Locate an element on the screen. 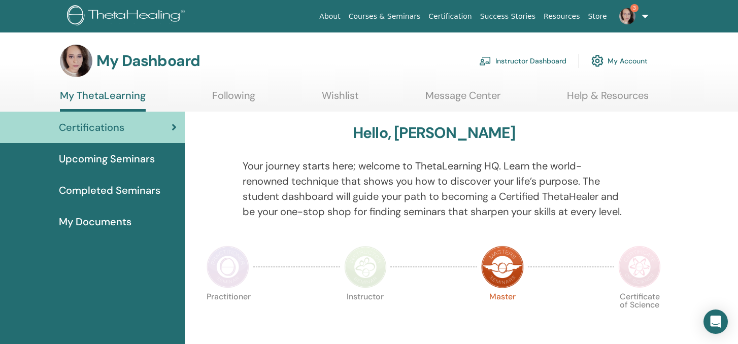 The width and height of the screenshot is (738, 344). h3: My Dashboard is located at coordinates (148, 61).